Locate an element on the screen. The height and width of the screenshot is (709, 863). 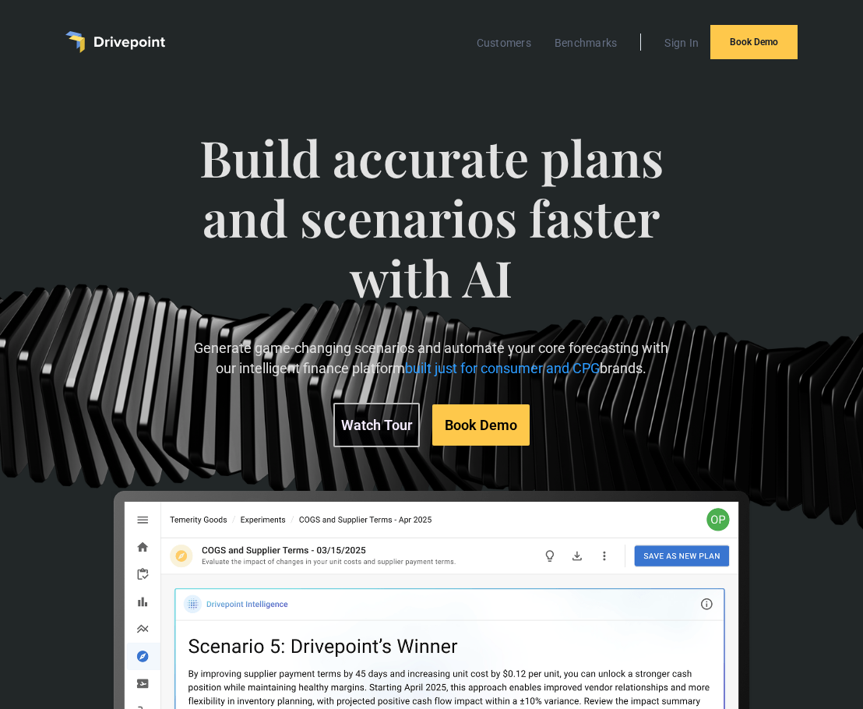
a: home is located at coordinates (115, 42).